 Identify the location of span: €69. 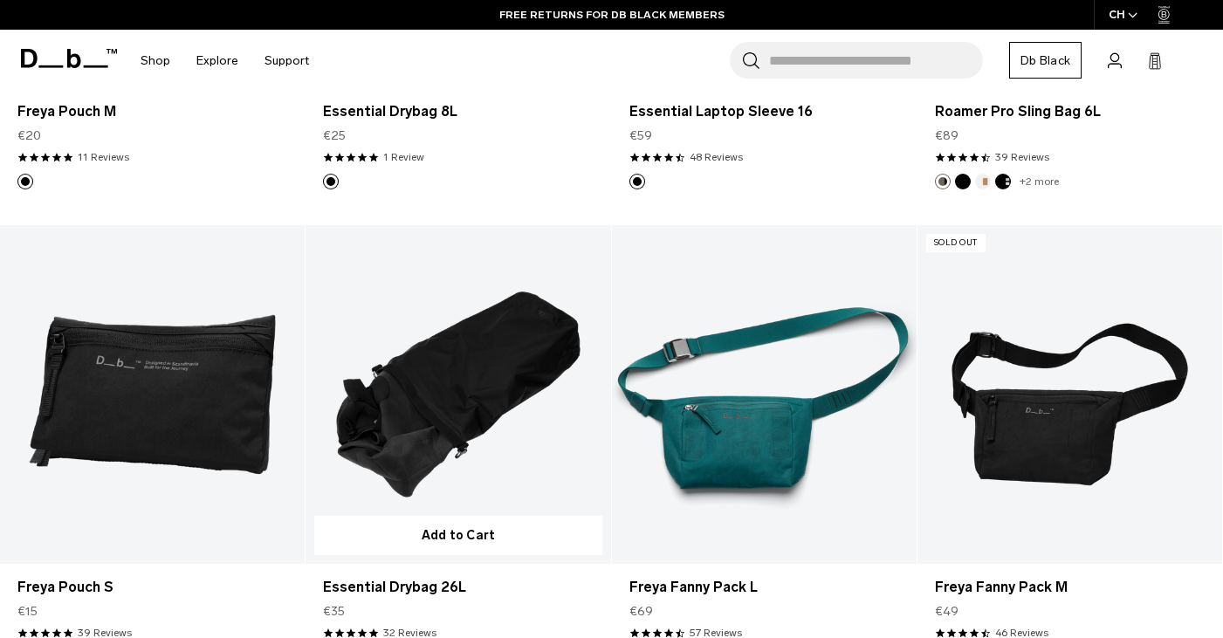
(641, 611).